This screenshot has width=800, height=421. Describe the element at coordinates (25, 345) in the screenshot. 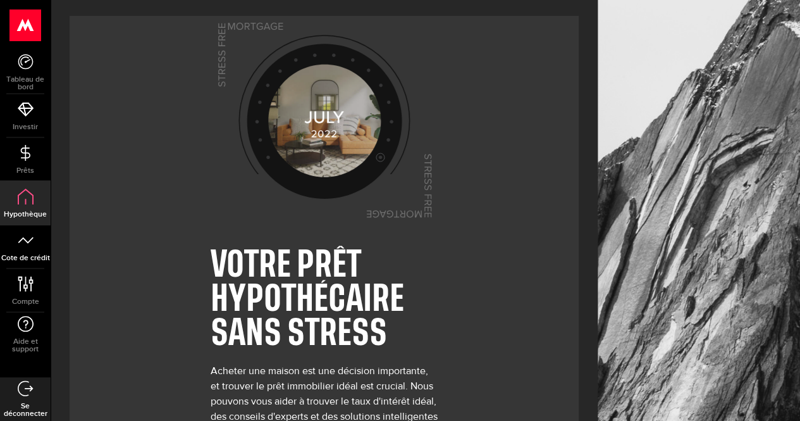

I see `font: Aide et support` at that location.